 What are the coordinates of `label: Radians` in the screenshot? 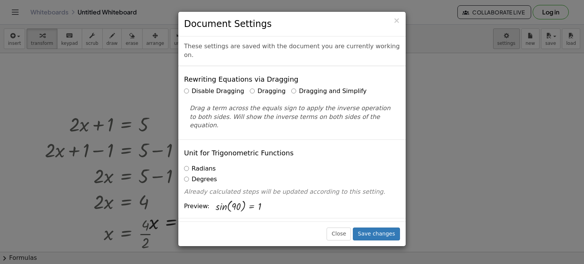 It's located at (199, 169).